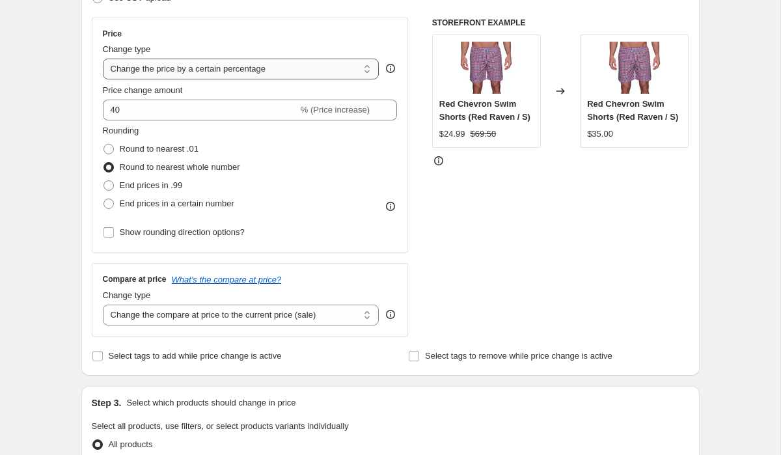 The width and height of the screenshot is (781, 455). I want to click on span: Select tags to add while price change is active, so click(195, 355).